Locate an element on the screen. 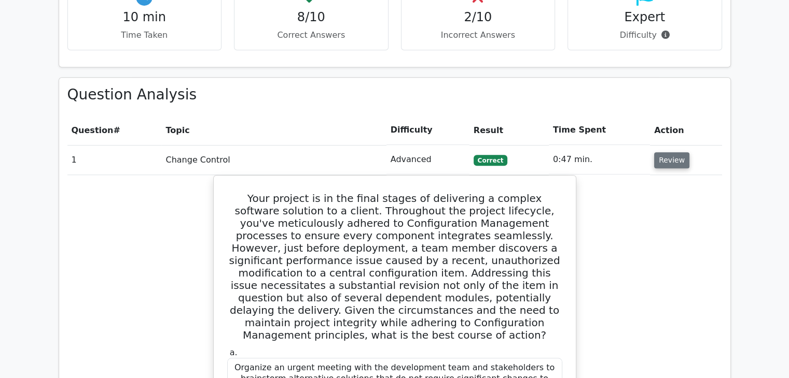  td: 0:47 min. is located at coordinates (599, 160).